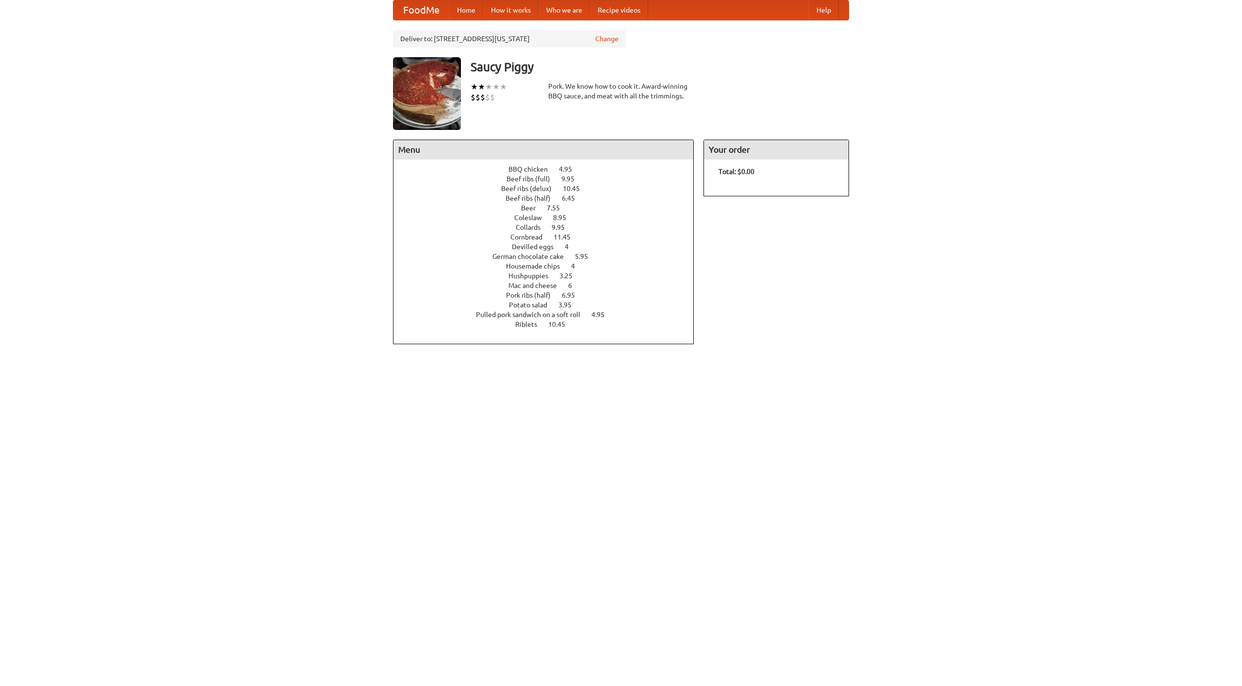 Image resolution: width=1242 pixels, height=686 pixels. What do you see at coordinates (533, 315) in the screenshot?
I see `span: Pulled pork sandwich on a soft roll` at bounding box center [533, 315].